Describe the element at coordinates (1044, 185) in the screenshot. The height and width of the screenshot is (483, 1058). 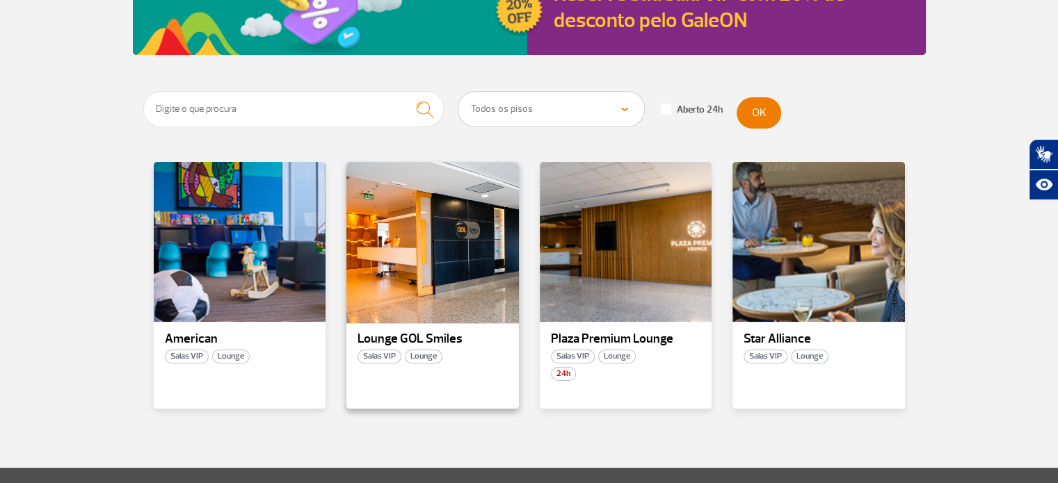
I see `button: Abrir recursos assistivos.` at that location.